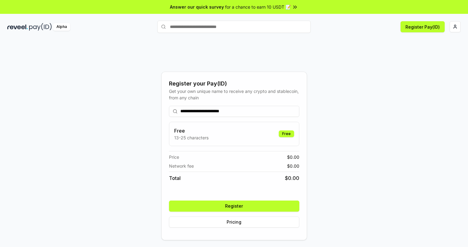 Image resolution: width=468 pixels, height=247 pixels. What do you see at coordinates (181, 165) in the screenshot?
I see `span: Network fee` at bounding box center [181, 165].